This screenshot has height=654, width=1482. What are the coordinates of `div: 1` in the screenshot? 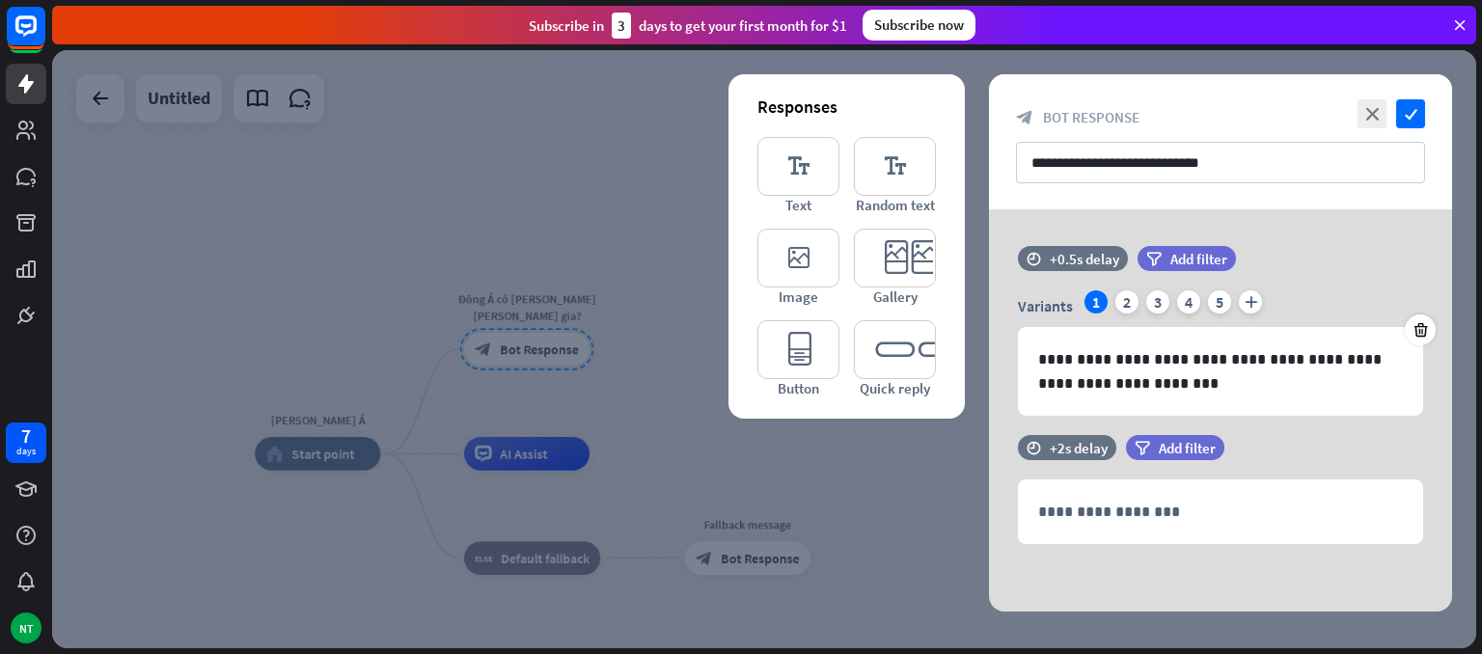 It's located at (1096, 302).